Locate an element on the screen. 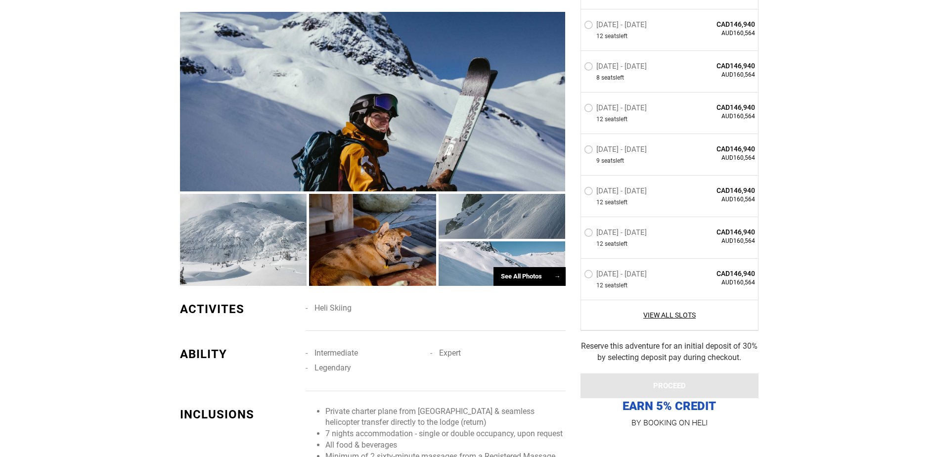 This screenshot has width=938, height=457. li: All food & beverages is located at coordinates (445, 445).